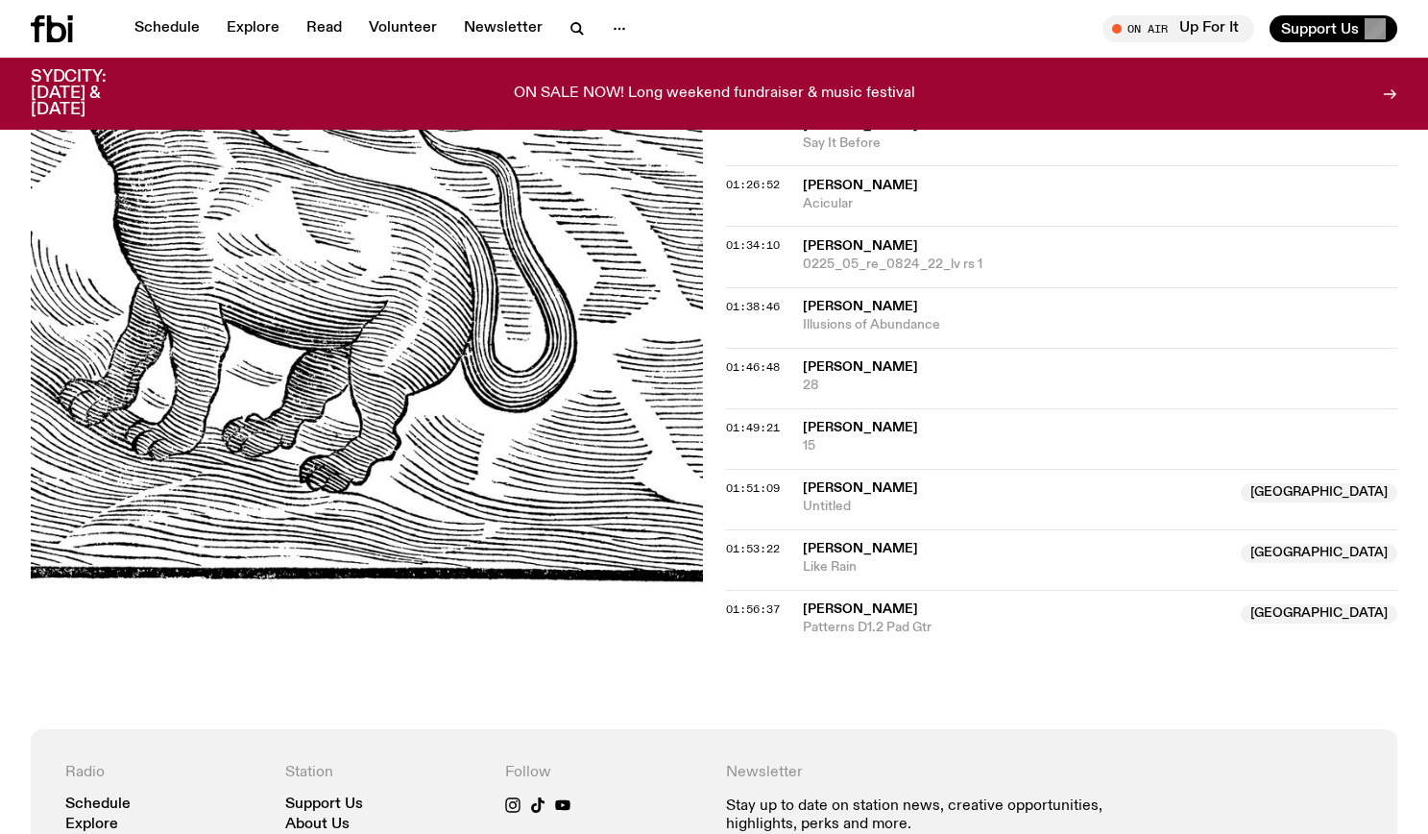 The width and height of the screenshot is (1428, 834). Describe the element at coordinates (1320, 29) in the screenshot. I see `span: Support Us` at that location.